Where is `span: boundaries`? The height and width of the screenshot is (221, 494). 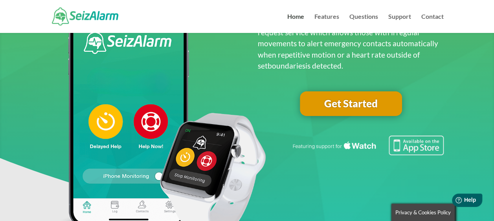 span: boundaries is located at coordinates (286, 66).